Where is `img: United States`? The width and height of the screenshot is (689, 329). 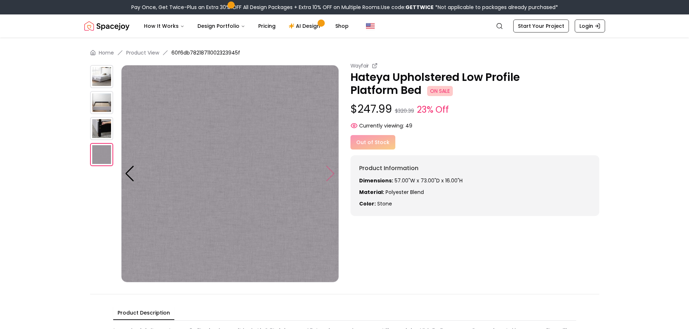 img: United States is located at coordinates (370, 26).